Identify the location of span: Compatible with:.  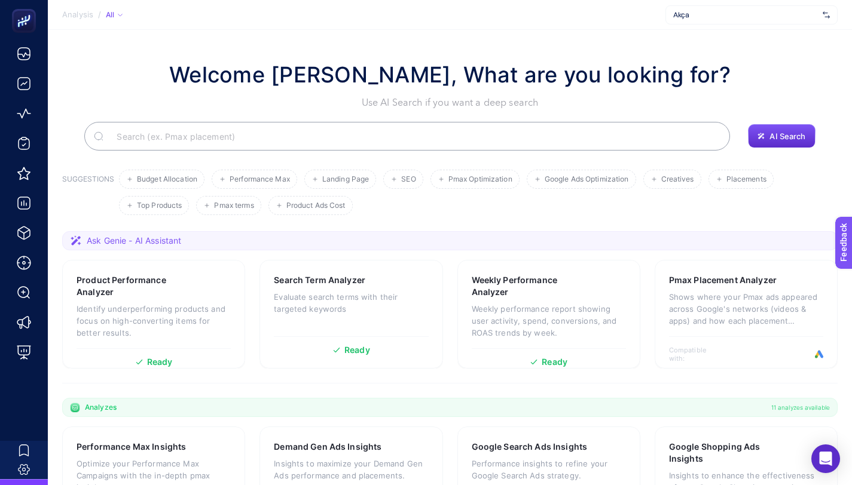
(696, 355).